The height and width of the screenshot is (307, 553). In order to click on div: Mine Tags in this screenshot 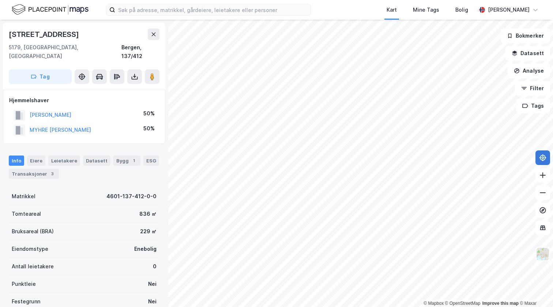, I will do `click(426, 10)`.